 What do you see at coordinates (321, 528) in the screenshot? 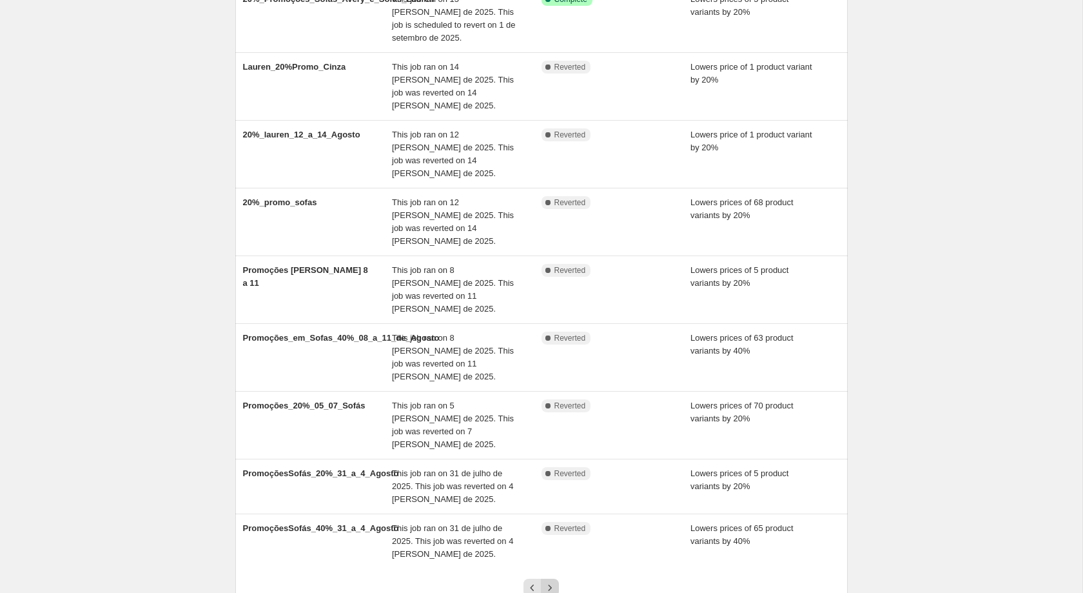
I see `span: PromoçõesSofás_40%_31_a_4_Agosto` at bounding box center [321, 528].